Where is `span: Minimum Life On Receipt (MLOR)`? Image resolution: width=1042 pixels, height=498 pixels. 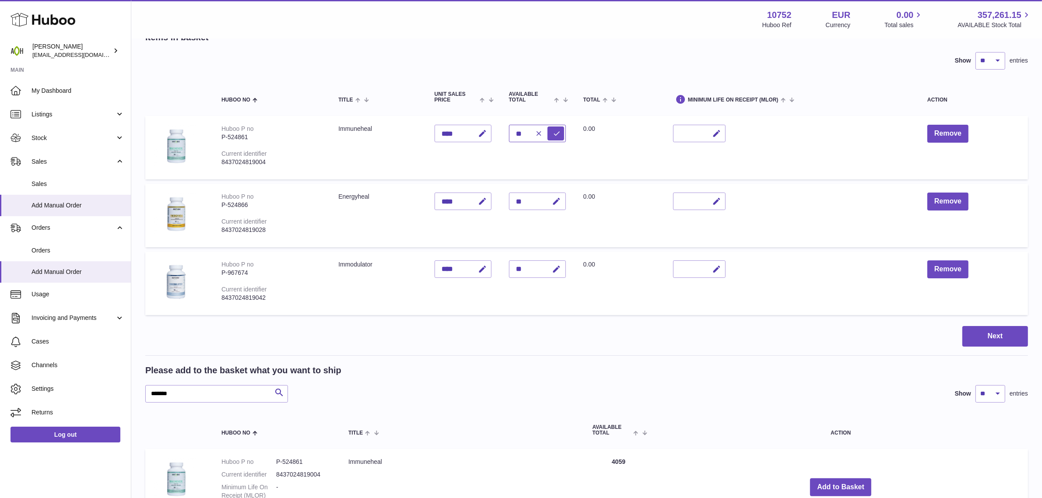
span: Minimum Life On Receipt (MLOR) is located at coordinates (733, 100).